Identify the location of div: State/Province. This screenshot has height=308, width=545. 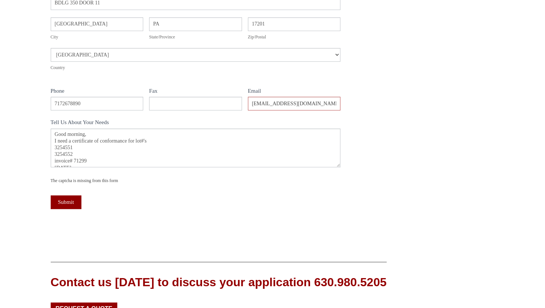
(195, 37).